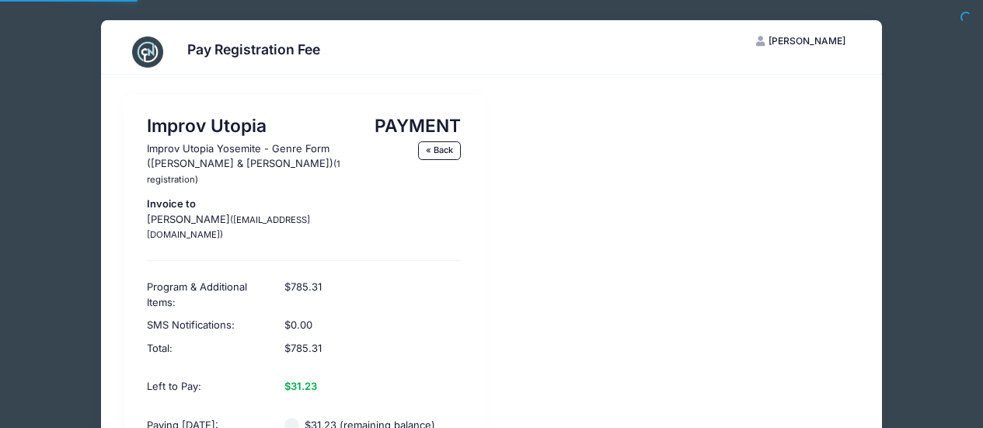 The image size is (983, 428). Describe the element at coordinates (207, 325) in the screenshot. I see `div: SMS Notifications:` at that location.